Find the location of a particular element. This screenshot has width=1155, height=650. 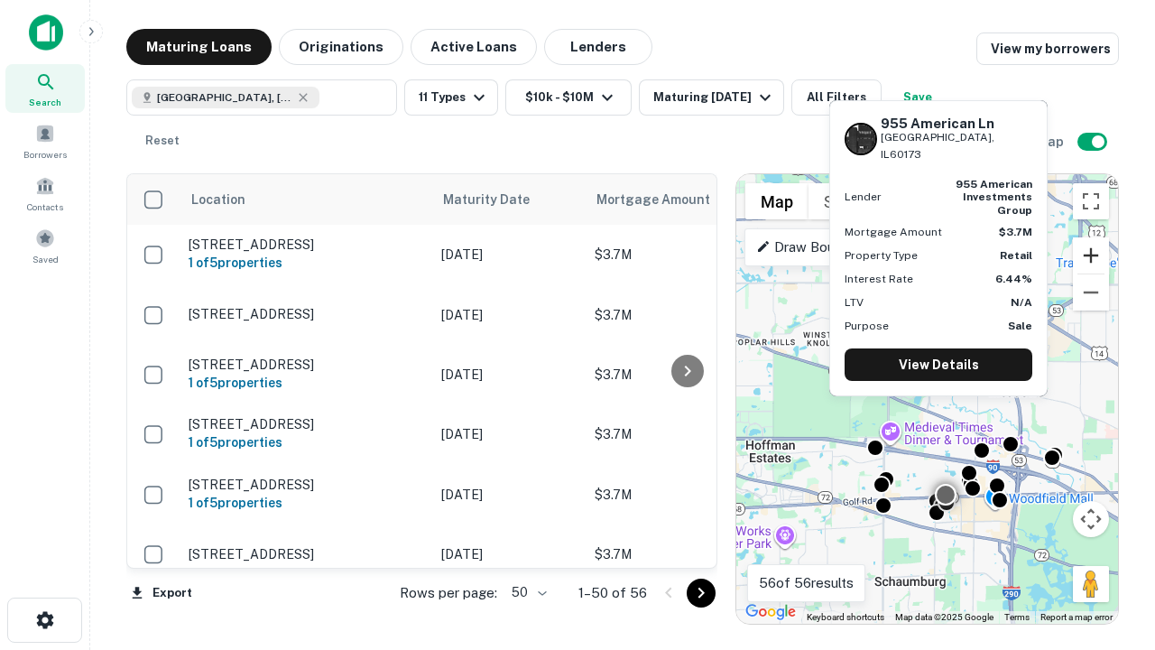

span: Search is located at coordinates (45, 102).